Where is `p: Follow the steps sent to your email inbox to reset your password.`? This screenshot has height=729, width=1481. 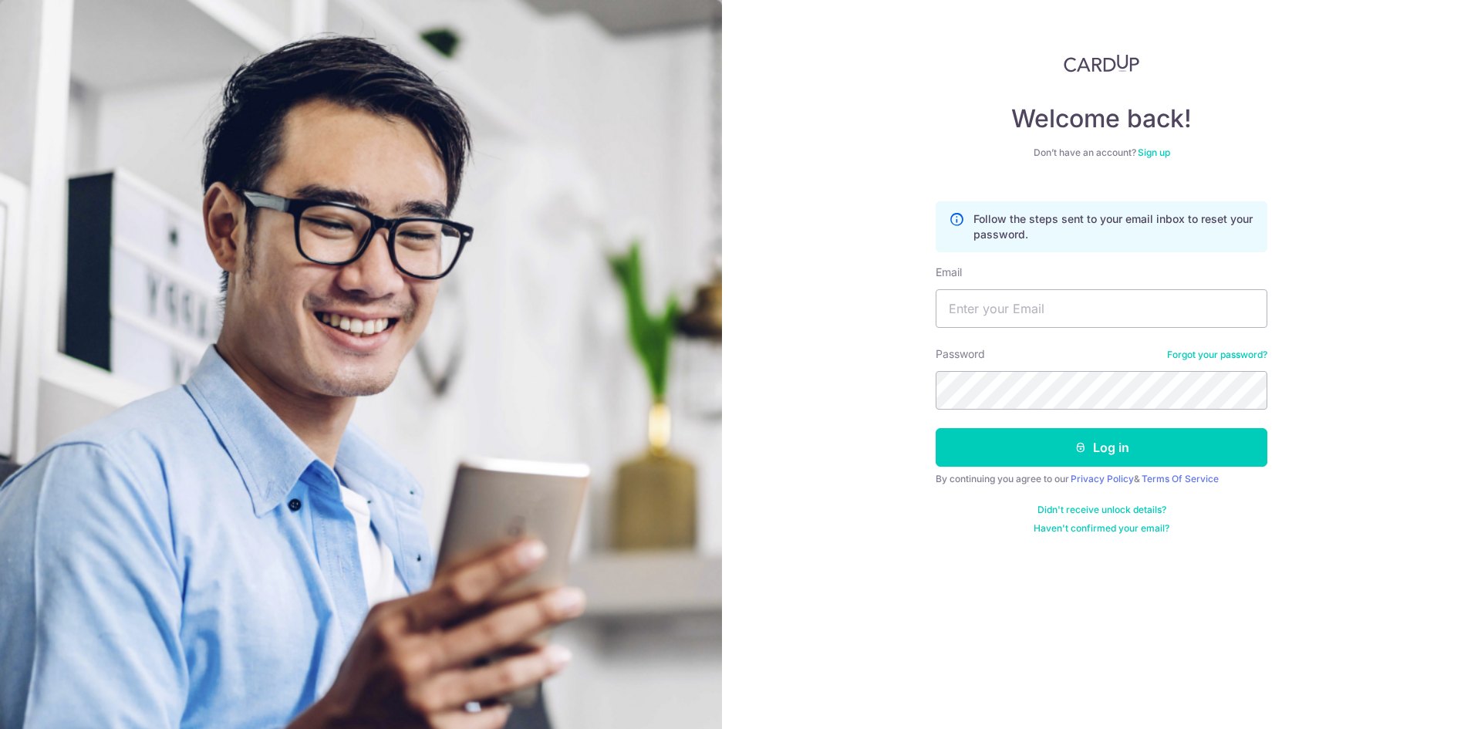 p: Follow the steps sent to your email inbox to reset your password. is located at coordinates (1114, 227).